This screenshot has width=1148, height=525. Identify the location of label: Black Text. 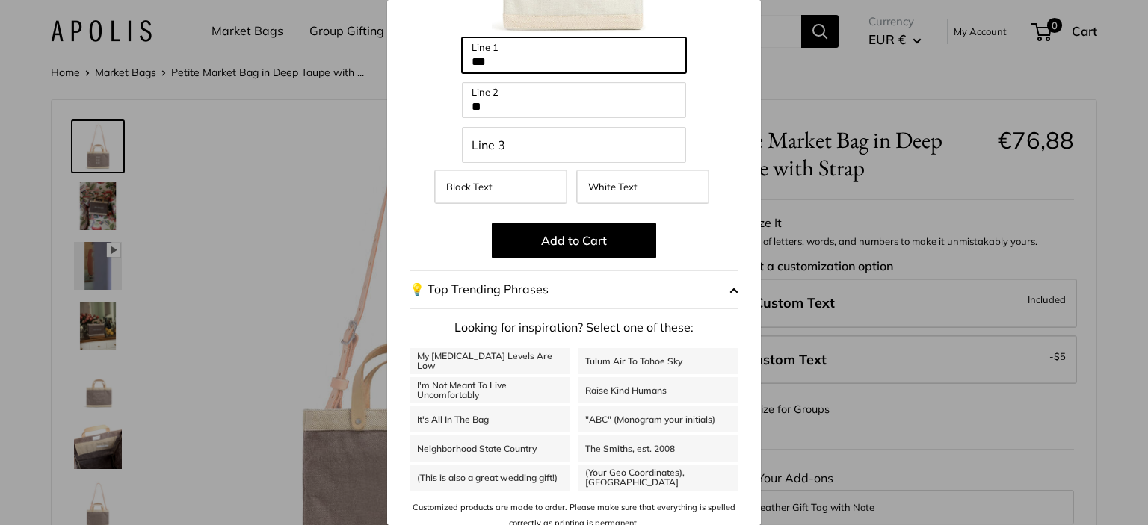
(501, 187).